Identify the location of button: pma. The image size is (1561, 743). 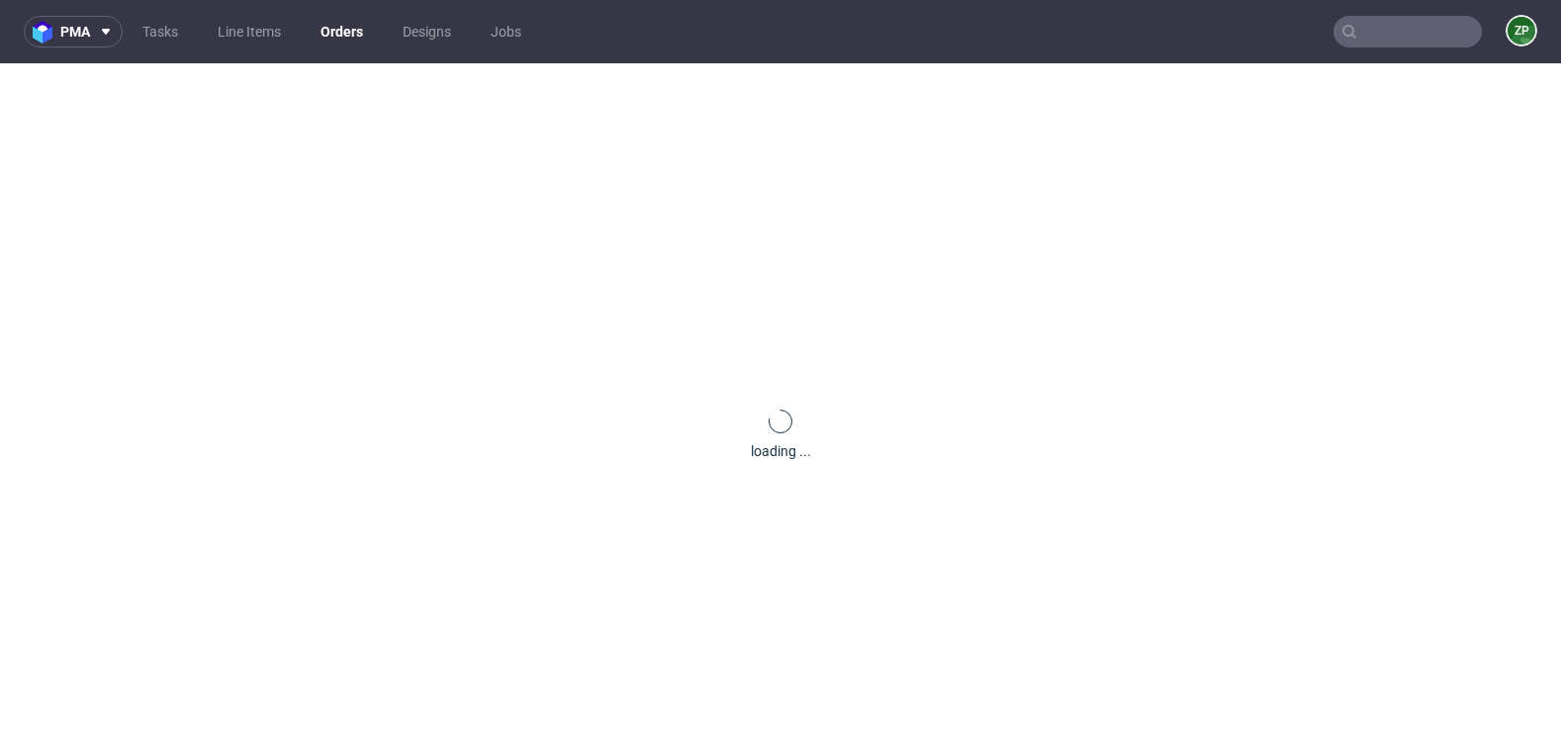
(73, 32).